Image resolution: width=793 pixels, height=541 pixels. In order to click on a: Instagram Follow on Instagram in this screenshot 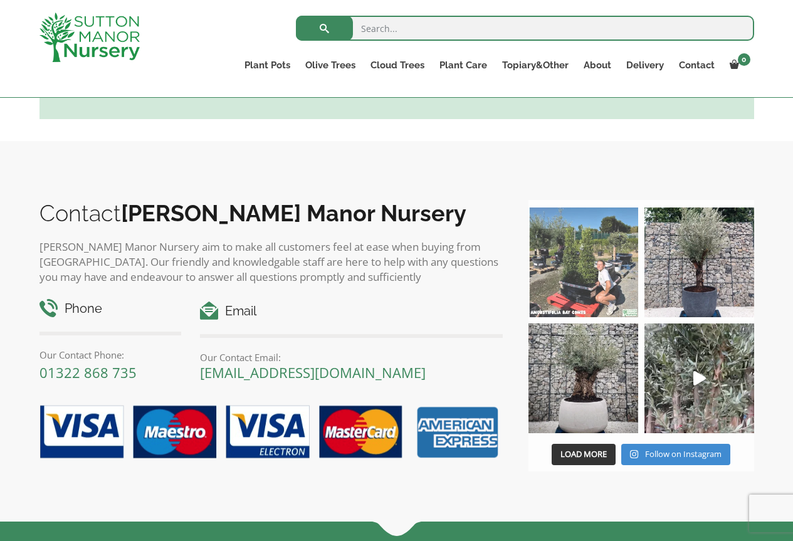, I will do `click(675, 454)`.